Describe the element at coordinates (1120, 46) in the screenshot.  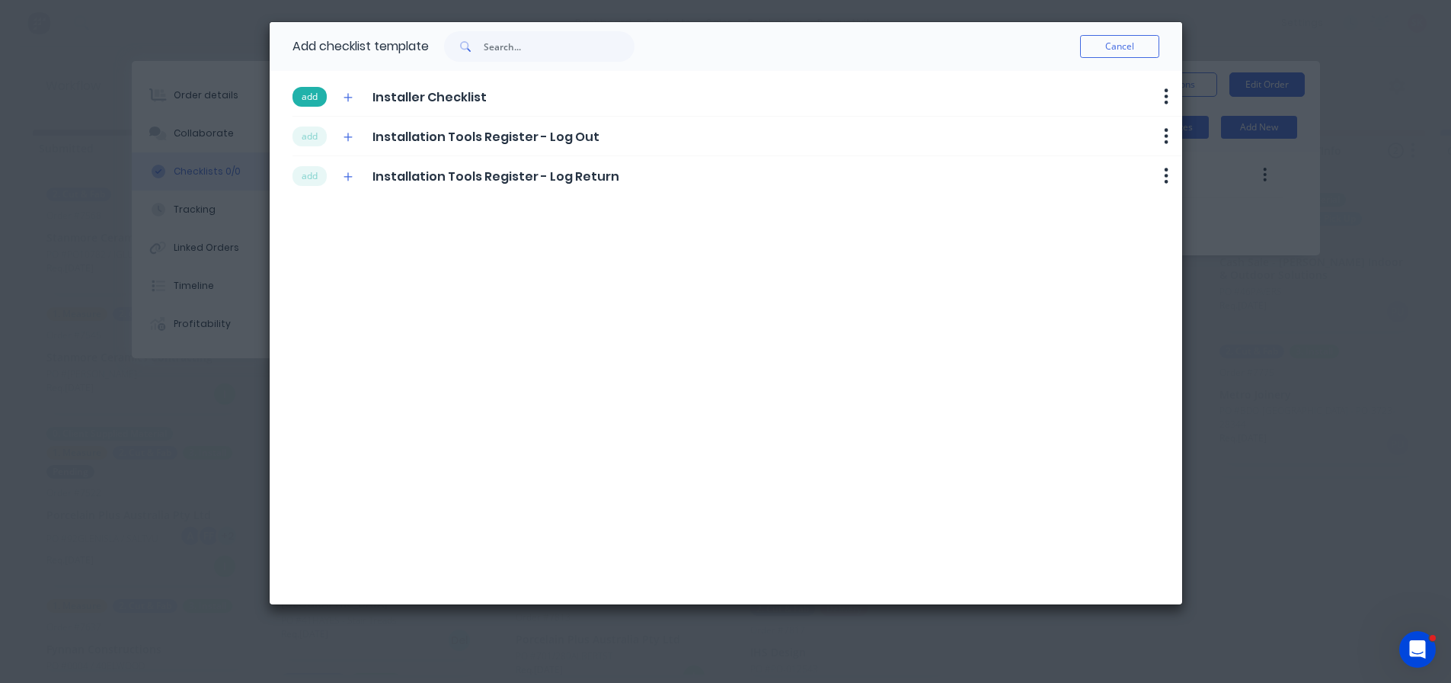
I see `button: Cancel` at that location.